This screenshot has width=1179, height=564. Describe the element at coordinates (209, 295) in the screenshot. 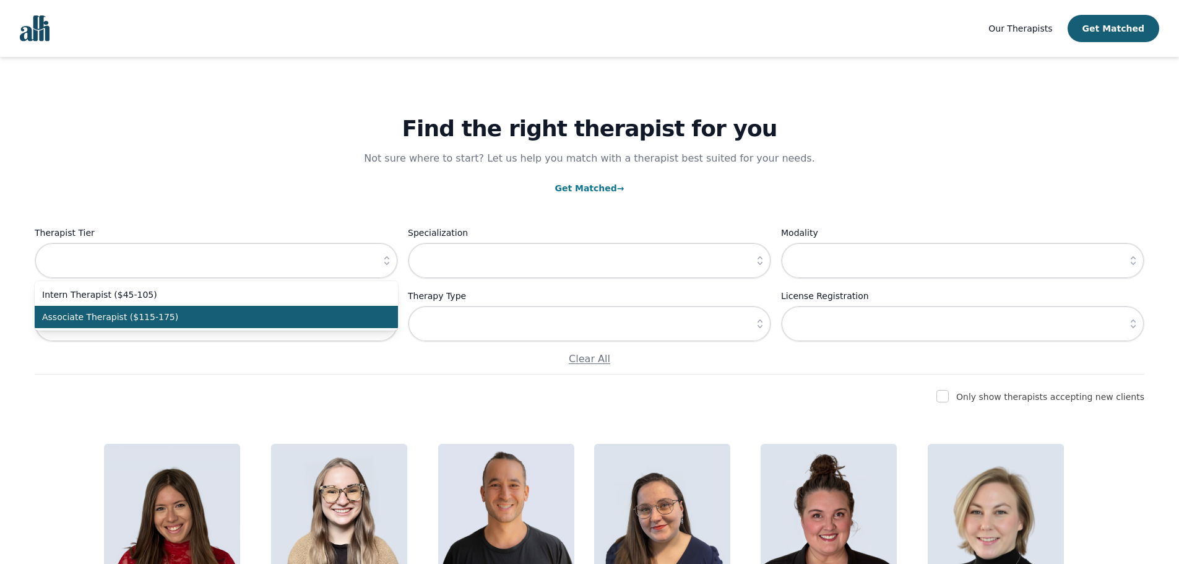

I see `span: Intern Therapist ($45-105)` at that location.